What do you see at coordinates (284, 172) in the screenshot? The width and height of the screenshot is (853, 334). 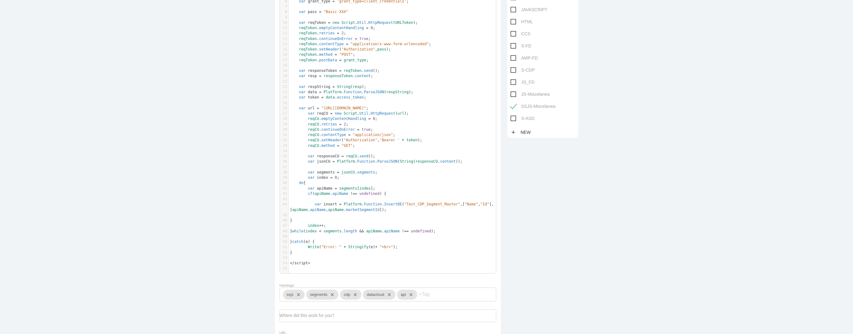 I see `div: 38` at bounding box center [284, 172].